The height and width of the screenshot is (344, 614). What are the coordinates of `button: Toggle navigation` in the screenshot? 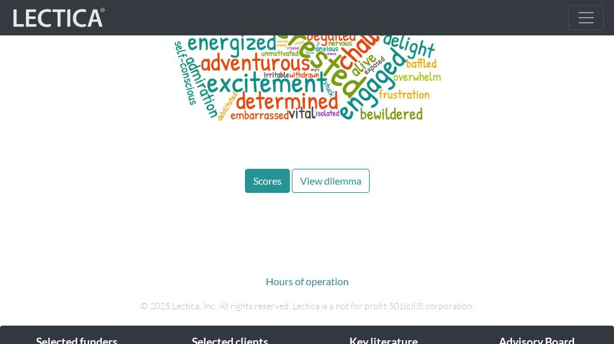 It's located at (586, 18).